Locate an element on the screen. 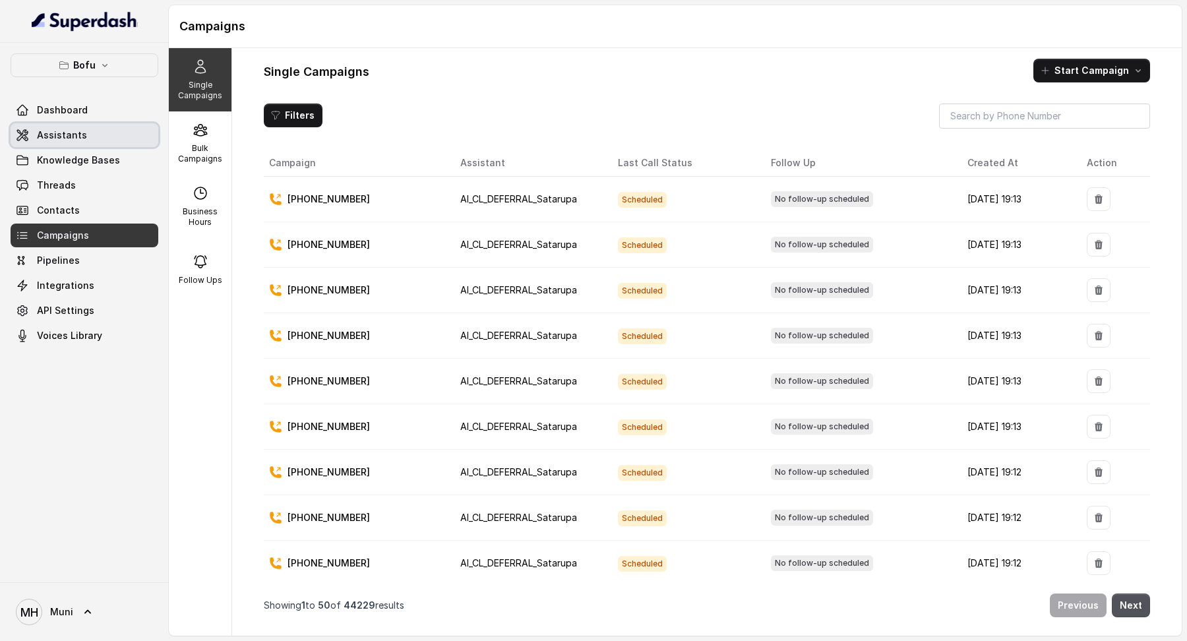  text: MH is located at coordinates (29, 612).